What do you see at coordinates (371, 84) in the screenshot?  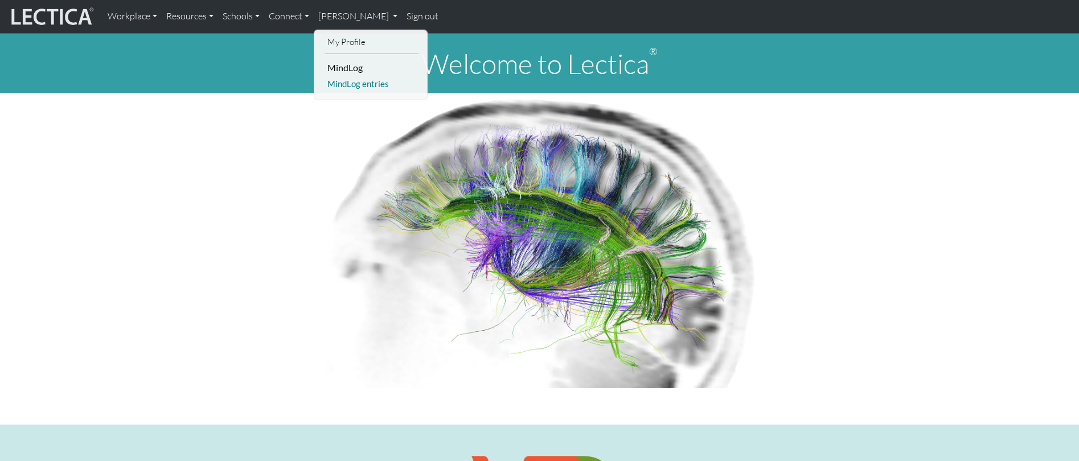 I see `a: MindLog entries` at bounding box center [371, 84].